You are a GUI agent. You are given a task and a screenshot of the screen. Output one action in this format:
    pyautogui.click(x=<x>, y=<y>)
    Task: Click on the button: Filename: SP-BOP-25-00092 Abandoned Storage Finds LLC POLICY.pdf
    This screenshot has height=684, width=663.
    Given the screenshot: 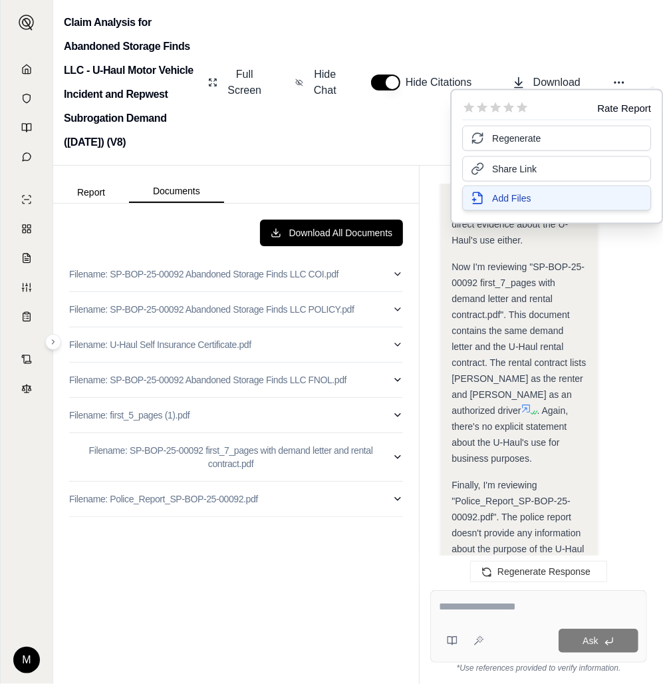 What is the action you would take?
    pyautogui.click(x=236, y=309)
    